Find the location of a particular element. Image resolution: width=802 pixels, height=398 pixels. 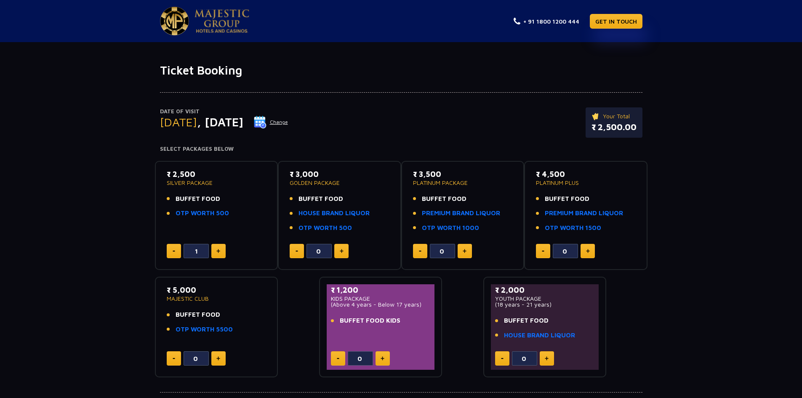

p: ₹ 3,000 is located at coordinates (339, 174).